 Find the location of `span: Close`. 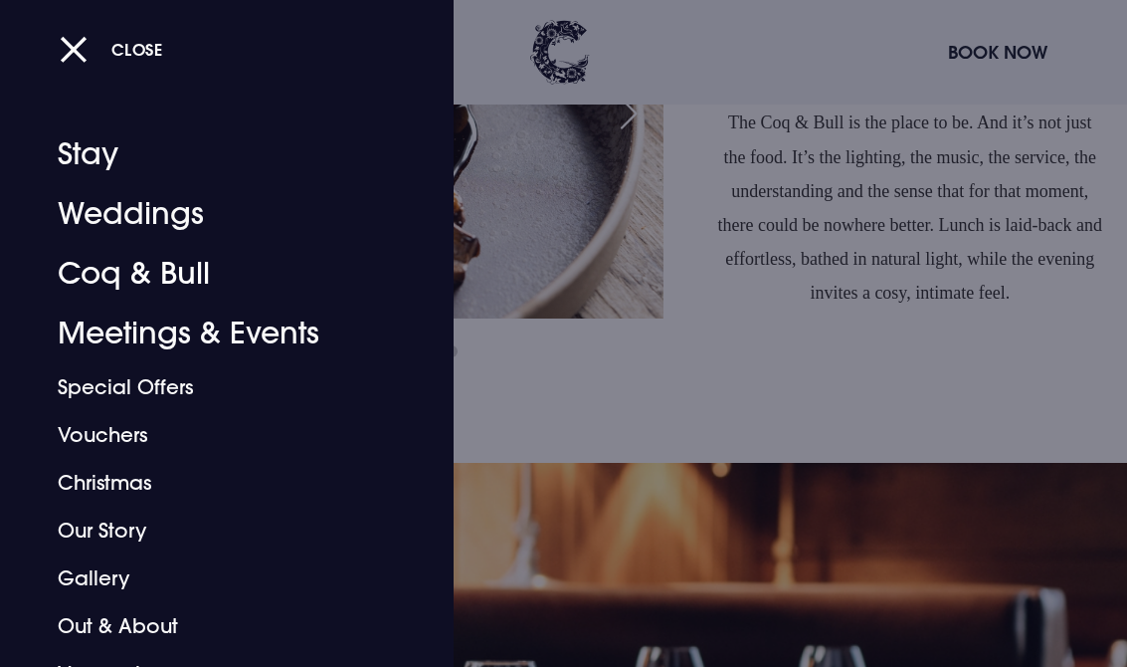

span: Close is located at coordinates (137, 49).